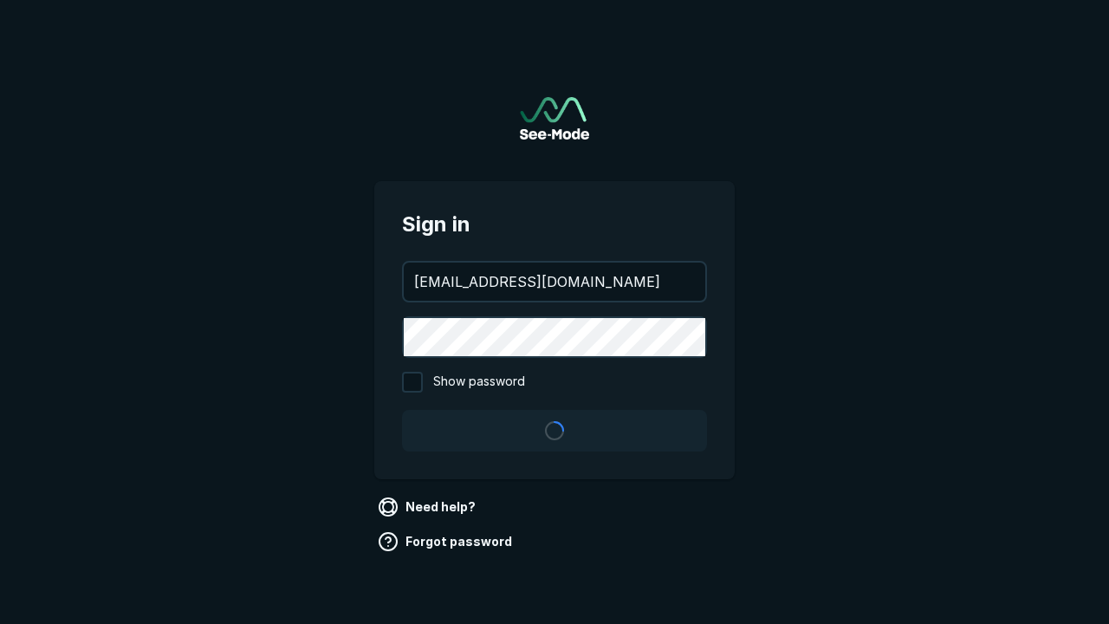 Image resolution: width=1109 pixels, height=624 pixels. I want to click on a: Forgot password, so click(446, 542).